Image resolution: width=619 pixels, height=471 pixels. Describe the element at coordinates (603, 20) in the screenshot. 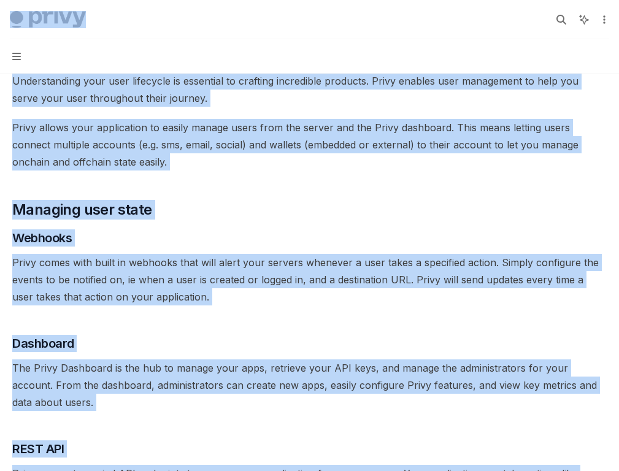

I see `button: More actions` at that location.